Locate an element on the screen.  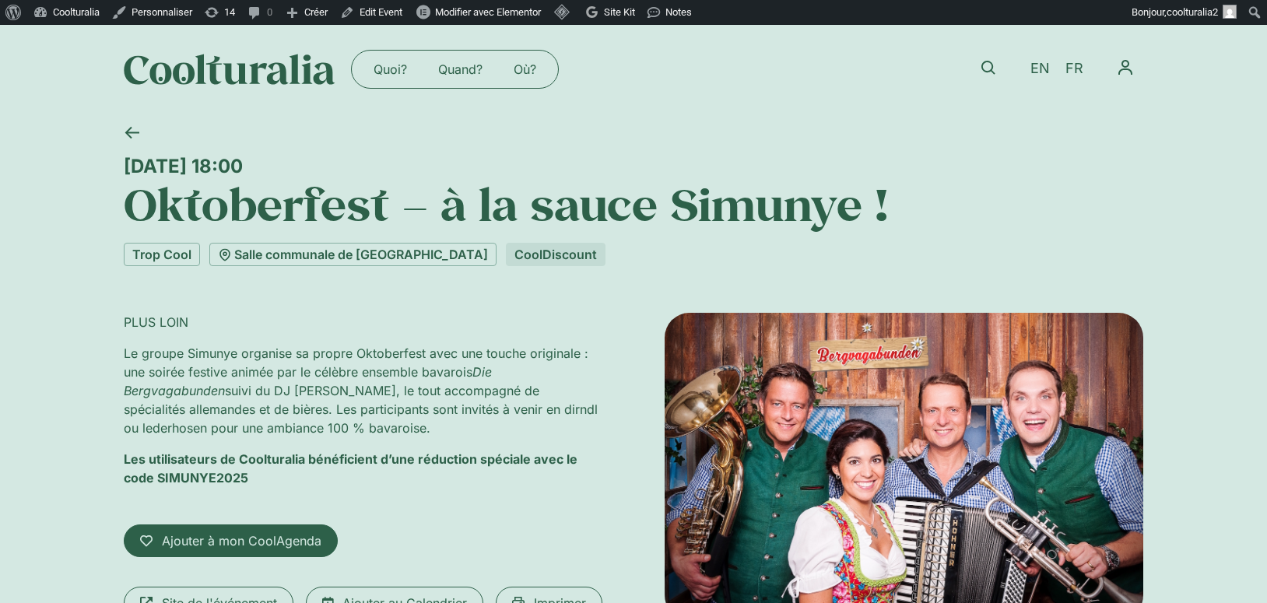
div: CoolDiscount is located at coordinates (555, 254).